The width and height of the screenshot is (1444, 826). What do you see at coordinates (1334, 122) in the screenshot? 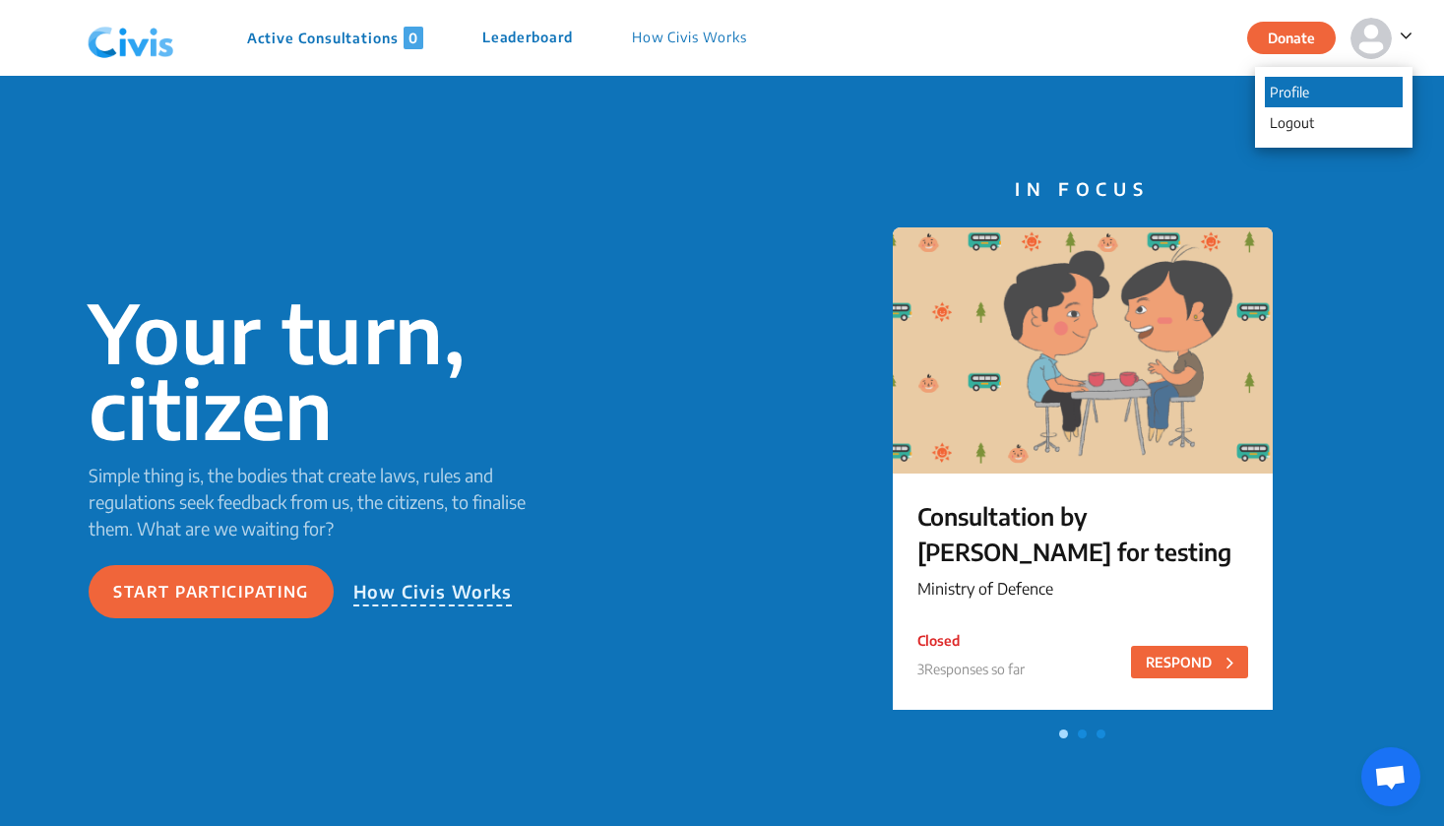
I see `p: Logout` at bounding box center [1334, 122].